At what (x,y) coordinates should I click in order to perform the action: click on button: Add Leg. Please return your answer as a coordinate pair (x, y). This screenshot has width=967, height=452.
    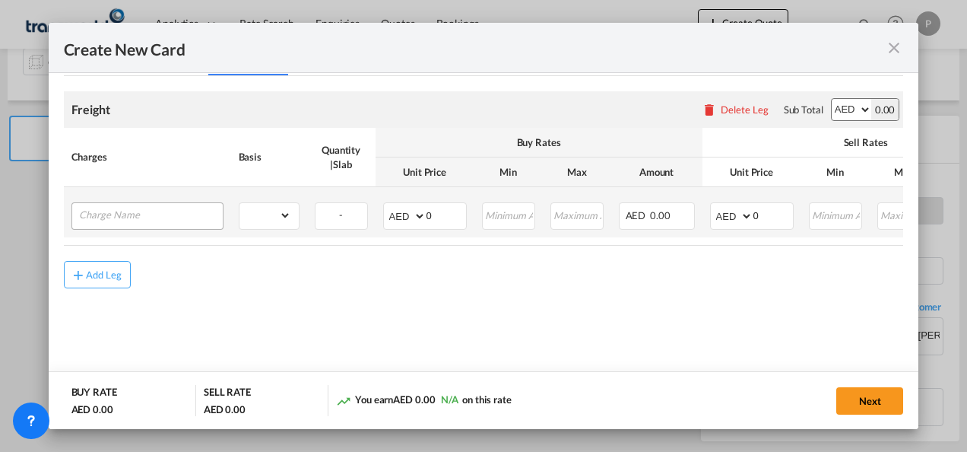
    Looking at the image, I should click on (97, 275).